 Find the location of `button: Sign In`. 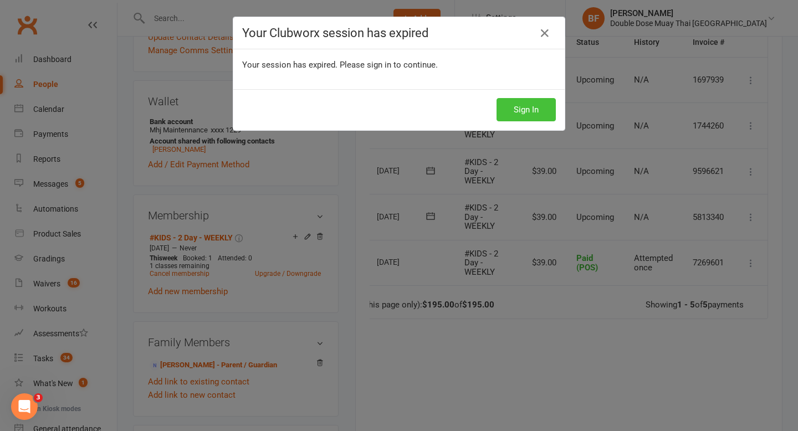

button: Sign In is located at coordinates (526, 110).